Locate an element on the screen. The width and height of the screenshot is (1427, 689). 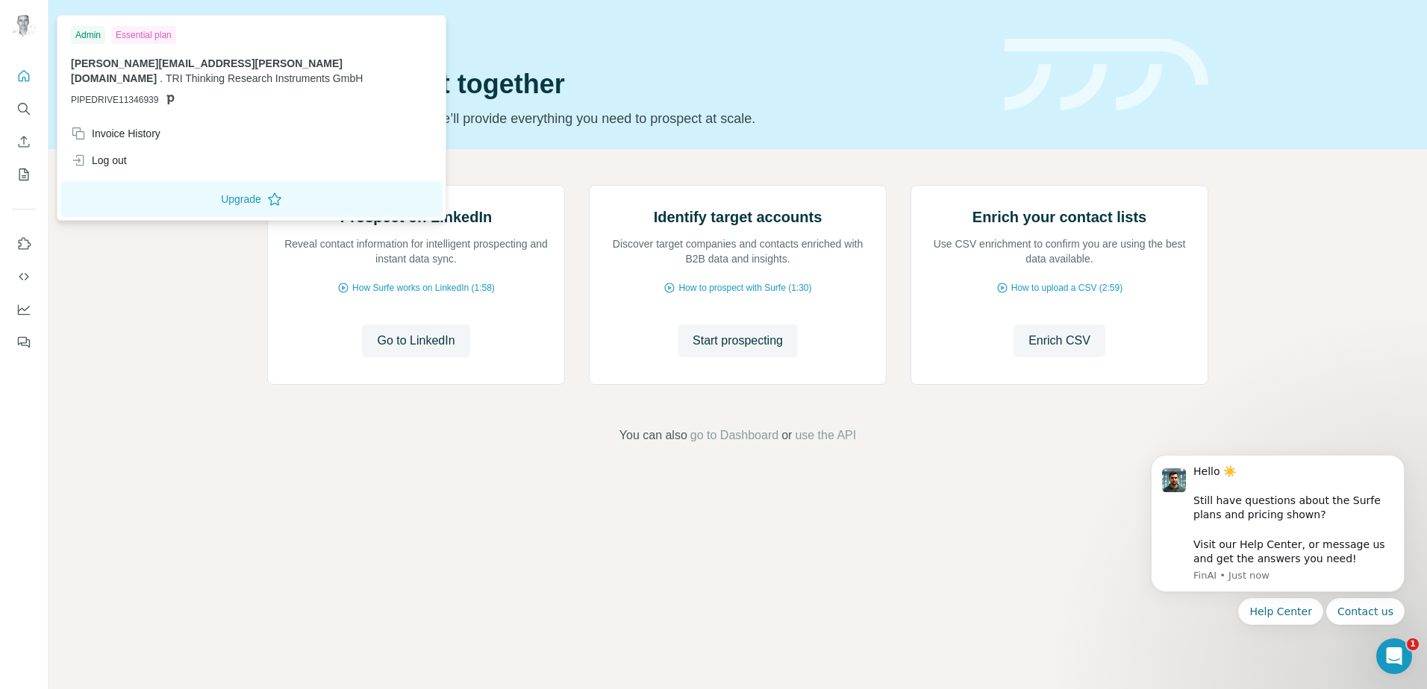
p: Pick your starting point and we’ll provide everything you need to prospect at scale. is located at coordinates (627, 119).